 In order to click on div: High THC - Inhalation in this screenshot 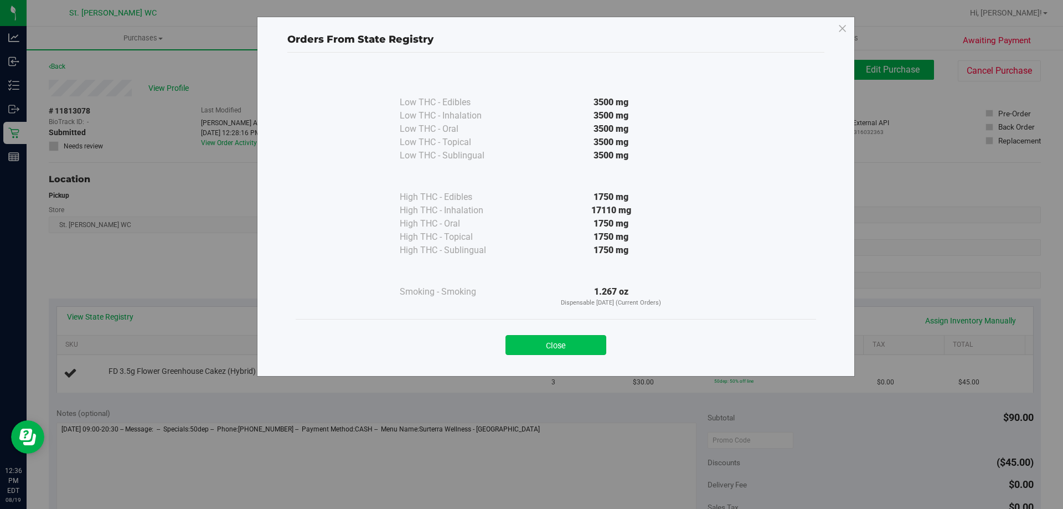, I will do `click(455, 210)`.